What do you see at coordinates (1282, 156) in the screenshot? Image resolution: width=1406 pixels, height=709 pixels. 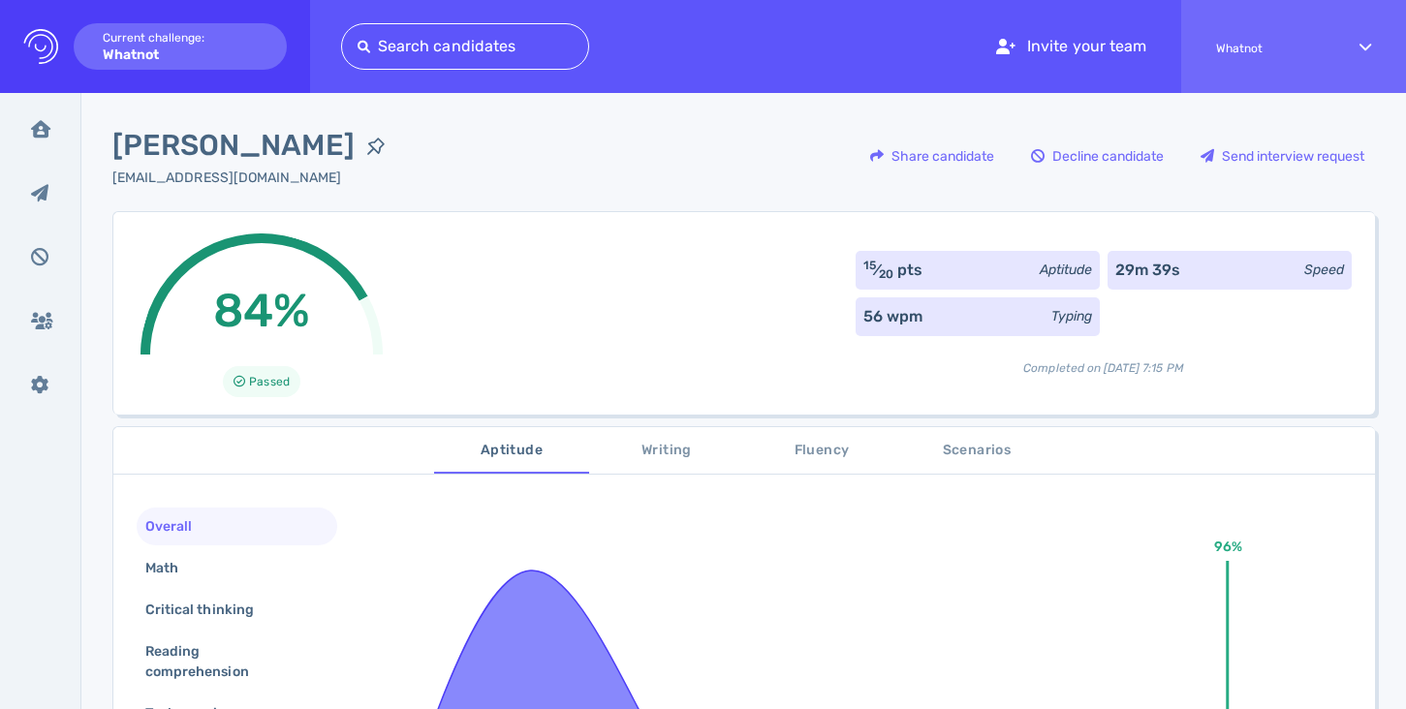 I see `button: Send interview request` at bounding box center [1282, 156].